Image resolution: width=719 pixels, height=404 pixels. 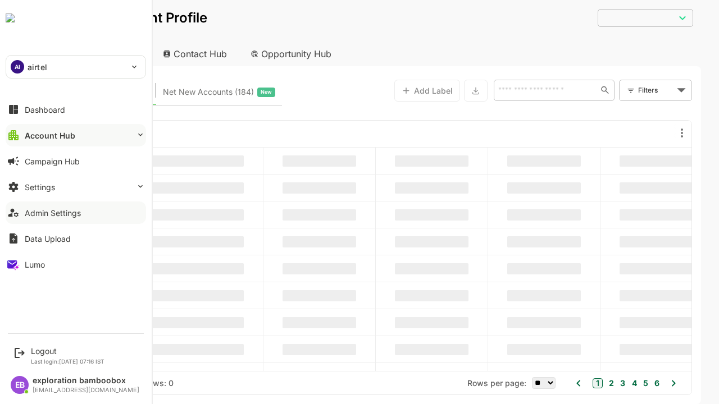 What do you see at coordinates (252, 54) in the screenshot?
I see `div: Opportunity Hub` at bounding box center [252, 54].